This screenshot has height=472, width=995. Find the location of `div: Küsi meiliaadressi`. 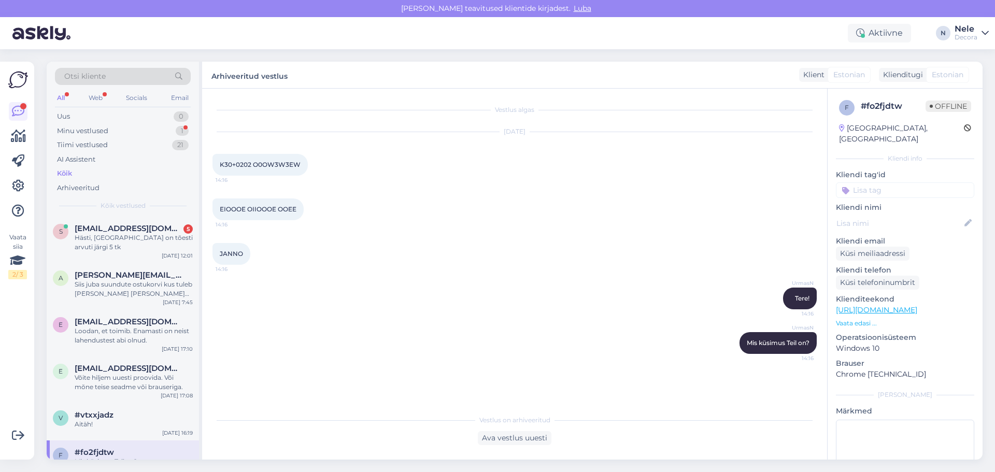

div: Küsi meiliaadressi is located at coordinates (873, 253).